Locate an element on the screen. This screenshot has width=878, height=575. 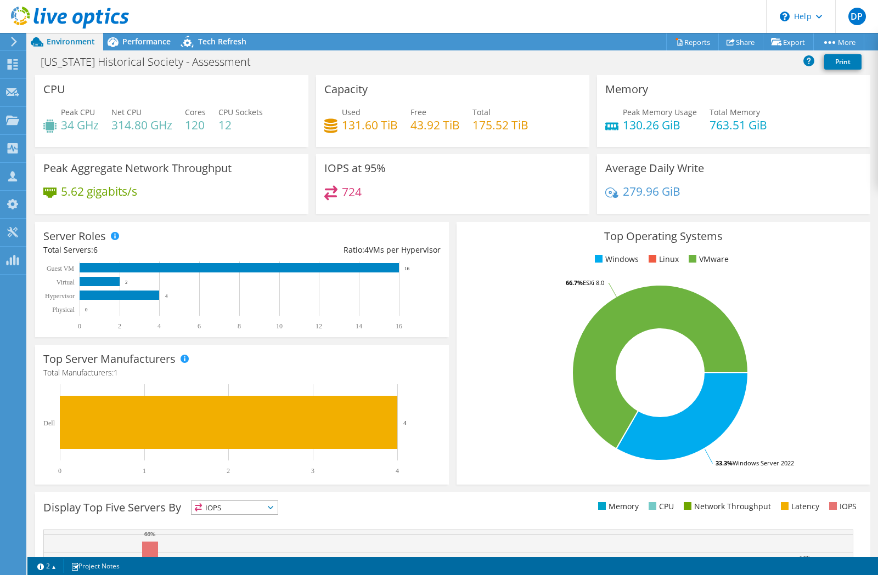
li: Network Throughput is located at coordinates (726, 507).